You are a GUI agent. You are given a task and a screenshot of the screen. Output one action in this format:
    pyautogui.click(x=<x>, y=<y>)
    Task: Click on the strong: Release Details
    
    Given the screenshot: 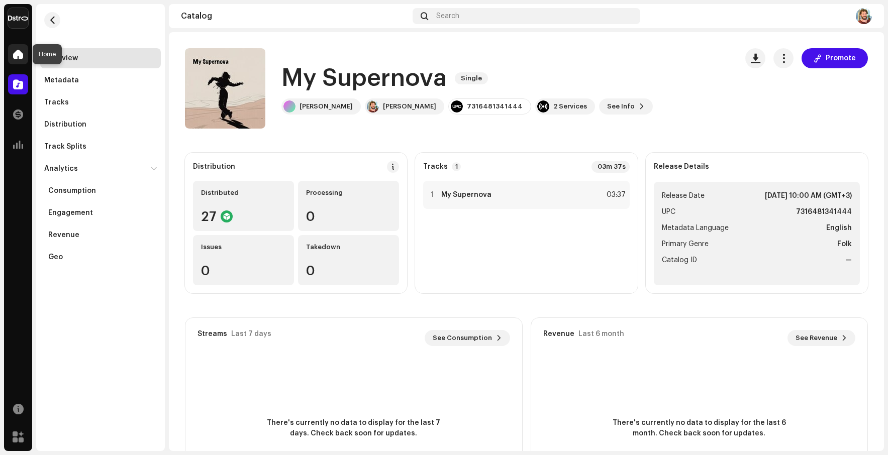 What is the action you would take?
    pyautogui.click(x=681, y=167)
    